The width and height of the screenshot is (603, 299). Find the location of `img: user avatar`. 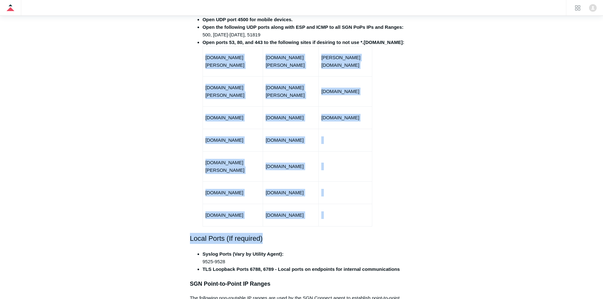

img: user avatar is located at coordinates (593, 8).